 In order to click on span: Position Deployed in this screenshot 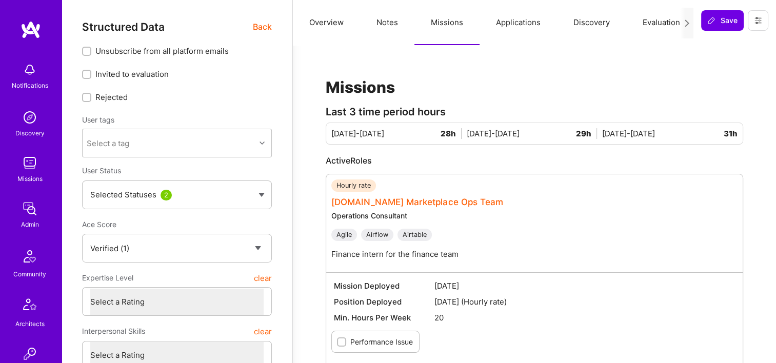, I will do `click(384, 302)`.